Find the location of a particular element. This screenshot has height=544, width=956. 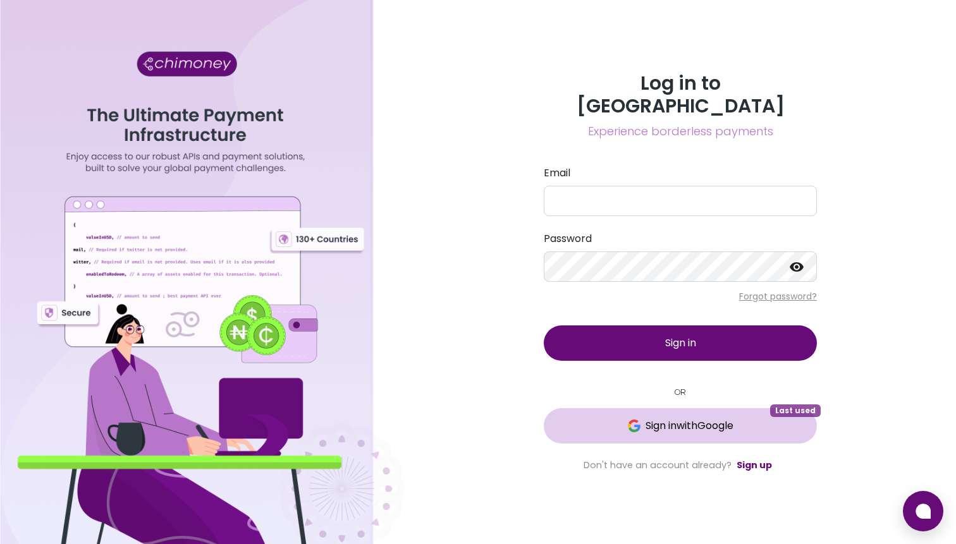

span: Last used is located at coordinates (795, 411).